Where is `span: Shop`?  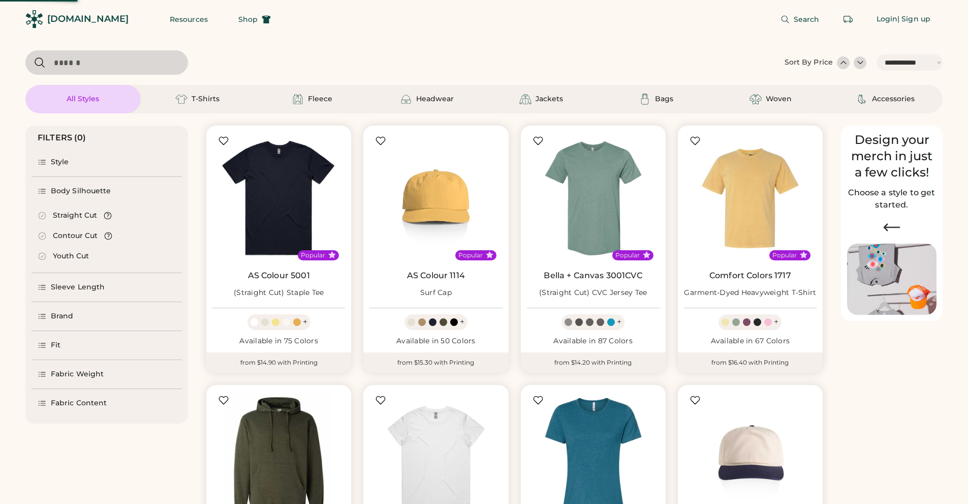
span: Shop is located at coordinates (248, 19).